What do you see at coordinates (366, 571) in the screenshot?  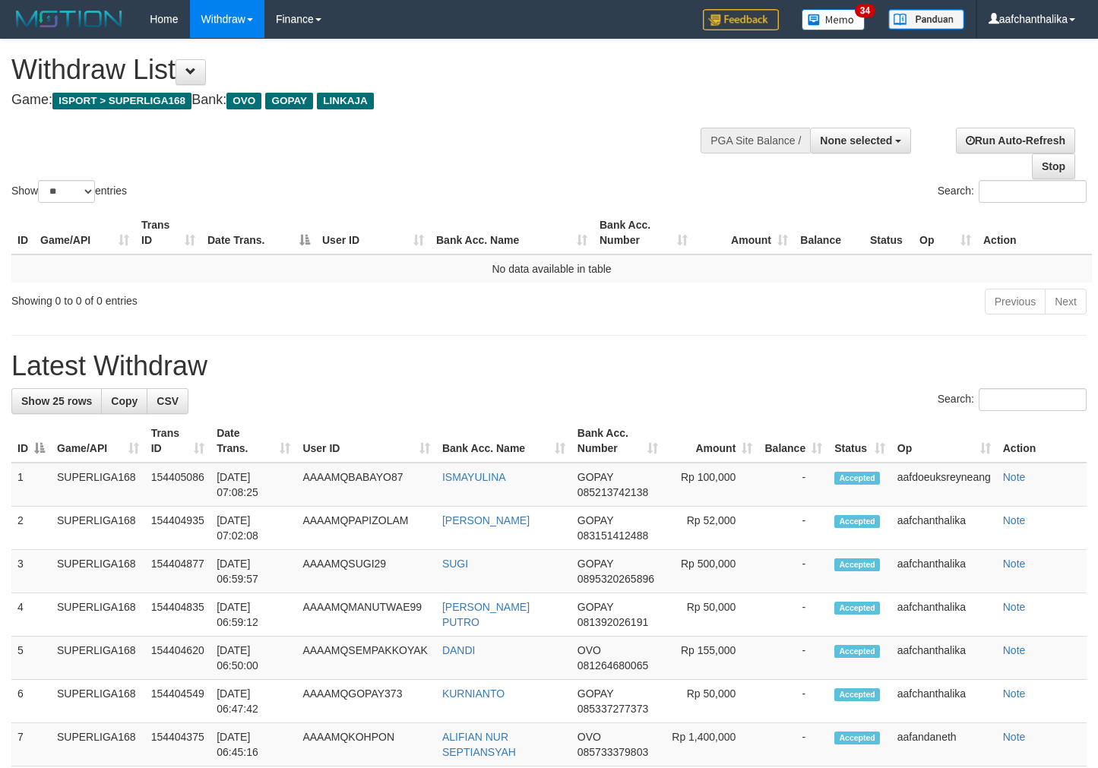 I see `td: AAAAMQSUGI29` at bounding box center [366, 571].